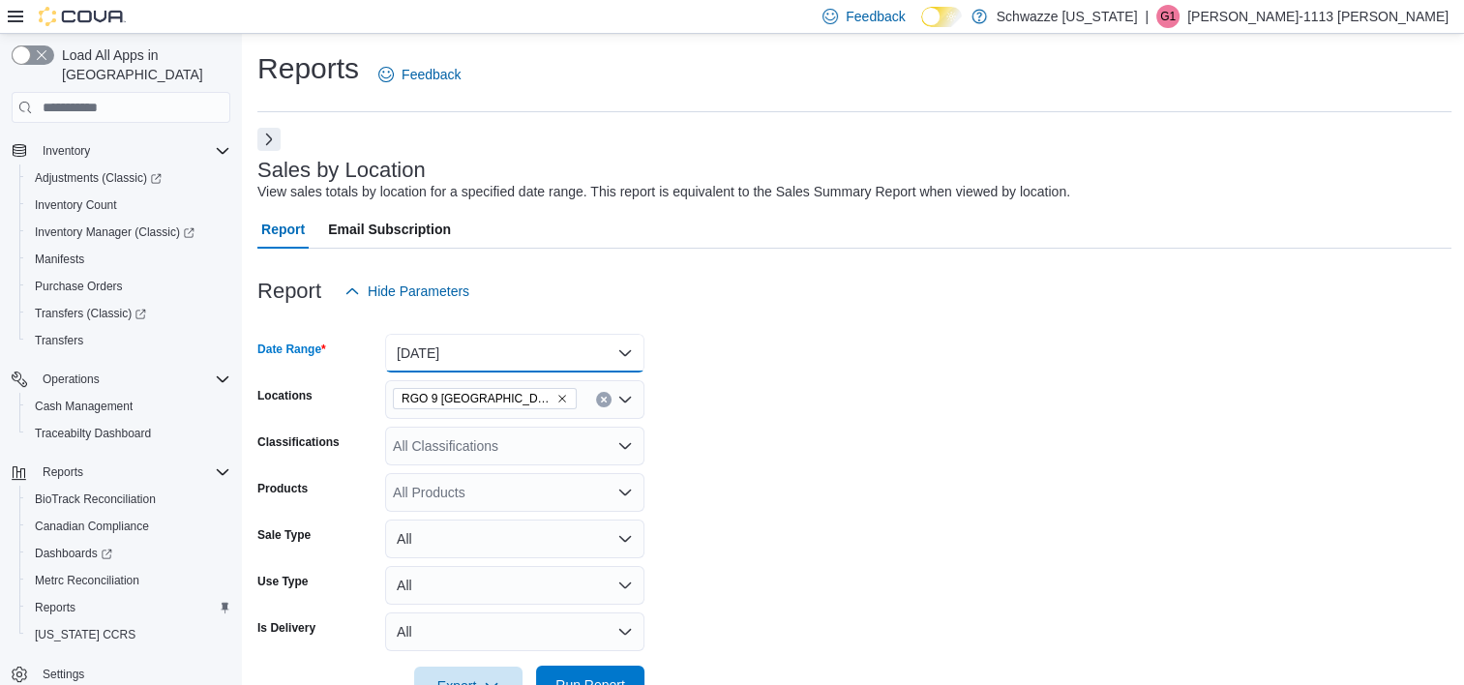 Image resolution: width=1464 pixels, height=685 pixels. What do you see at coordinates (291, 349) in the screenshot?
I see `label: Date Range` at bounding box center [291, 349].